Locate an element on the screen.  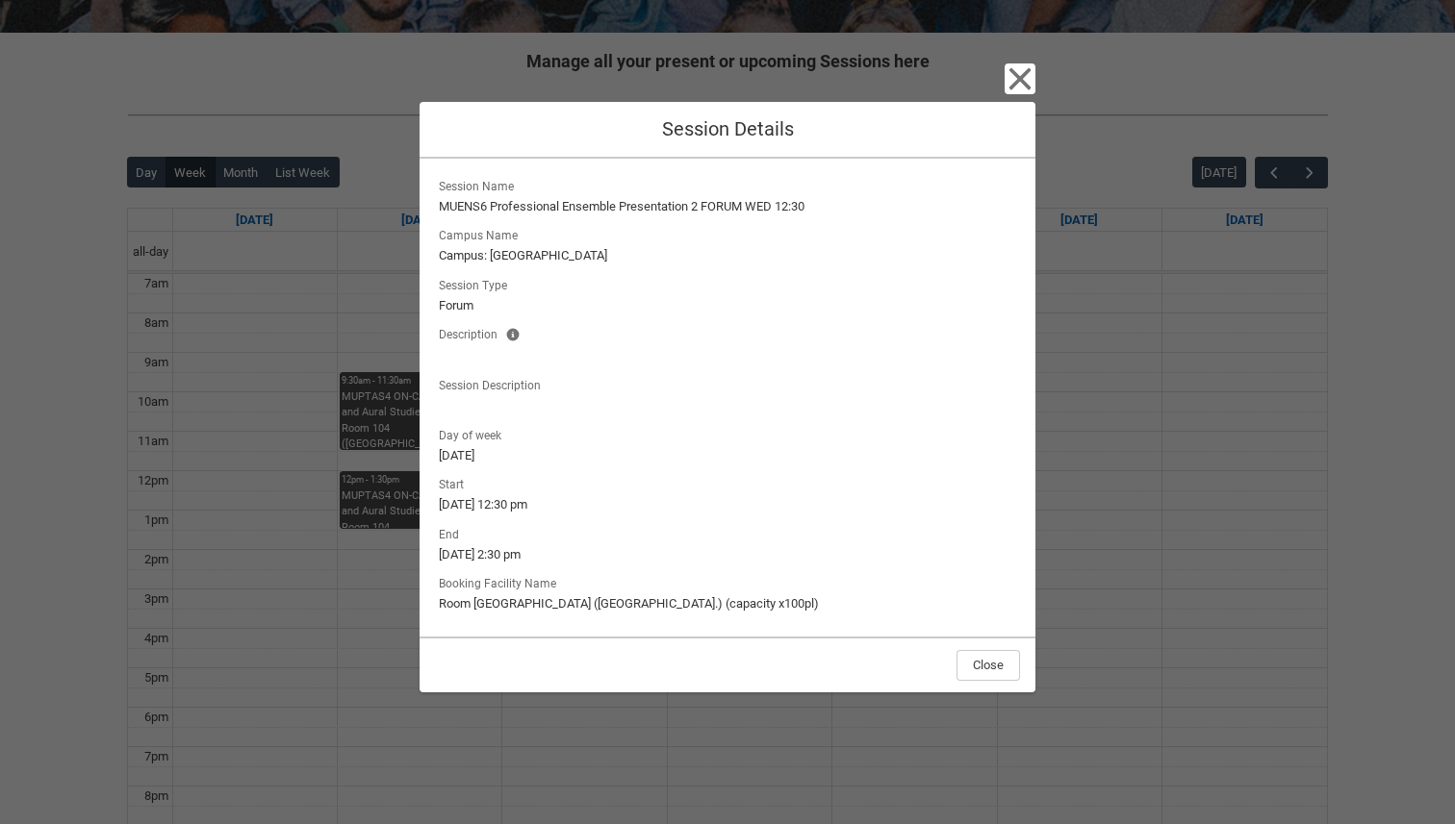
span: End is located at coordinates (452, 533).